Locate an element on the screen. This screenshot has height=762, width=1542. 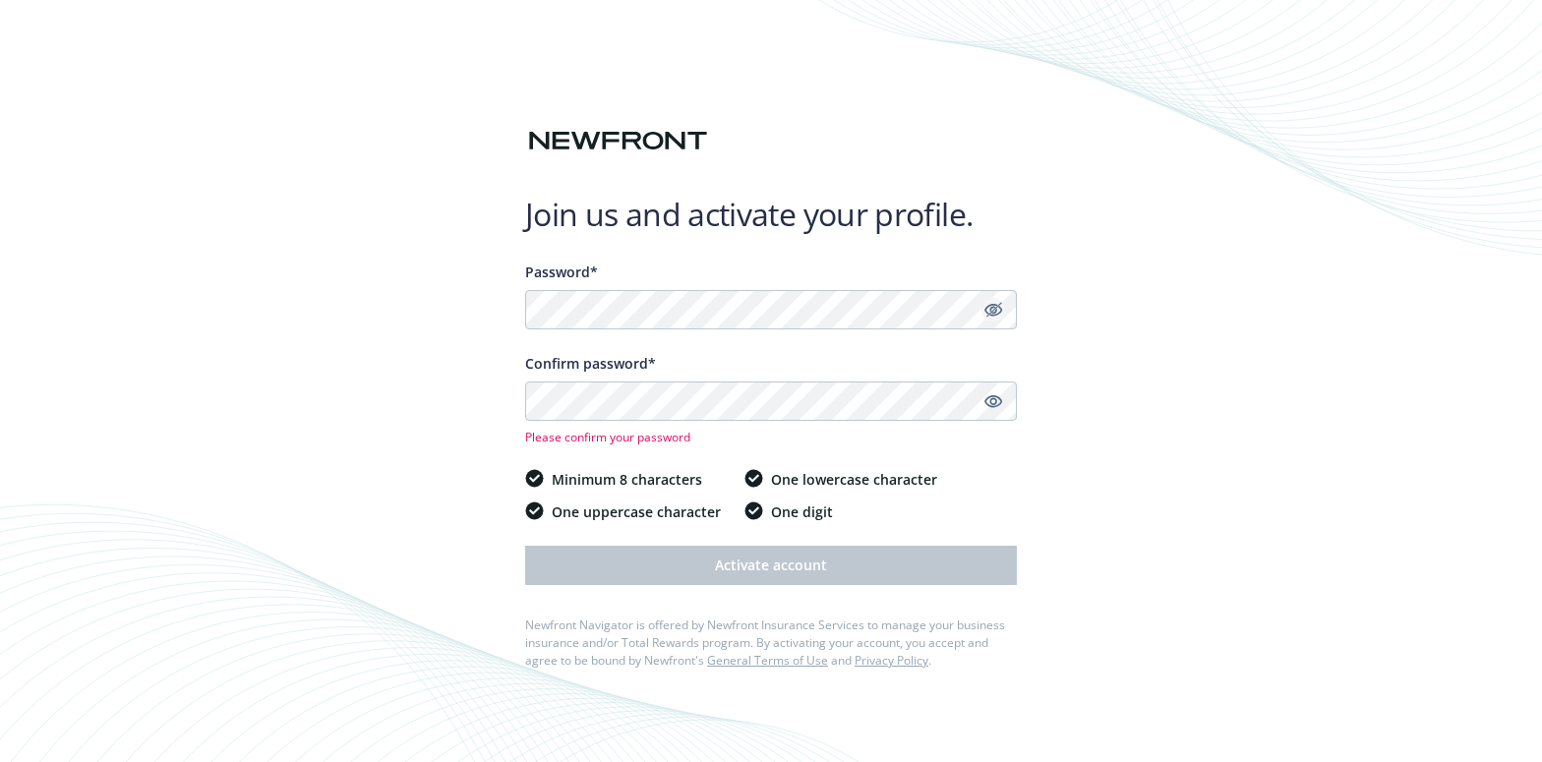
span: One uppercase character is located at coordinates (636, 512).